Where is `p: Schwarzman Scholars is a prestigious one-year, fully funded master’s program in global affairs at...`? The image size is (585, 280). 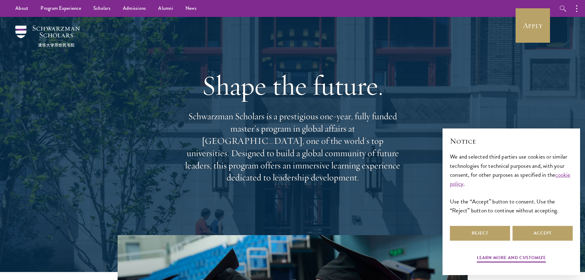 p: Schwarzman Scholars is a prestigious one-year, fully funded master’s program in global affairs at... is located at coordinates (293, 147).